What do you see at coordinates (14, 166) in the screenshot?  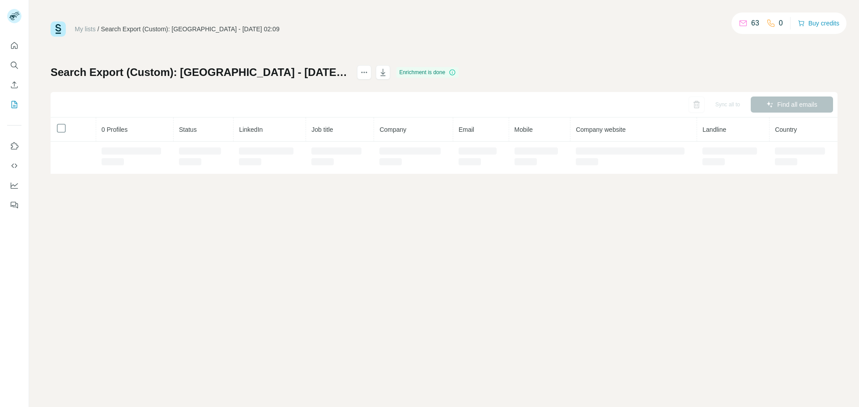 I see `button: Use Surfe API` at bounding box center [14, 166].